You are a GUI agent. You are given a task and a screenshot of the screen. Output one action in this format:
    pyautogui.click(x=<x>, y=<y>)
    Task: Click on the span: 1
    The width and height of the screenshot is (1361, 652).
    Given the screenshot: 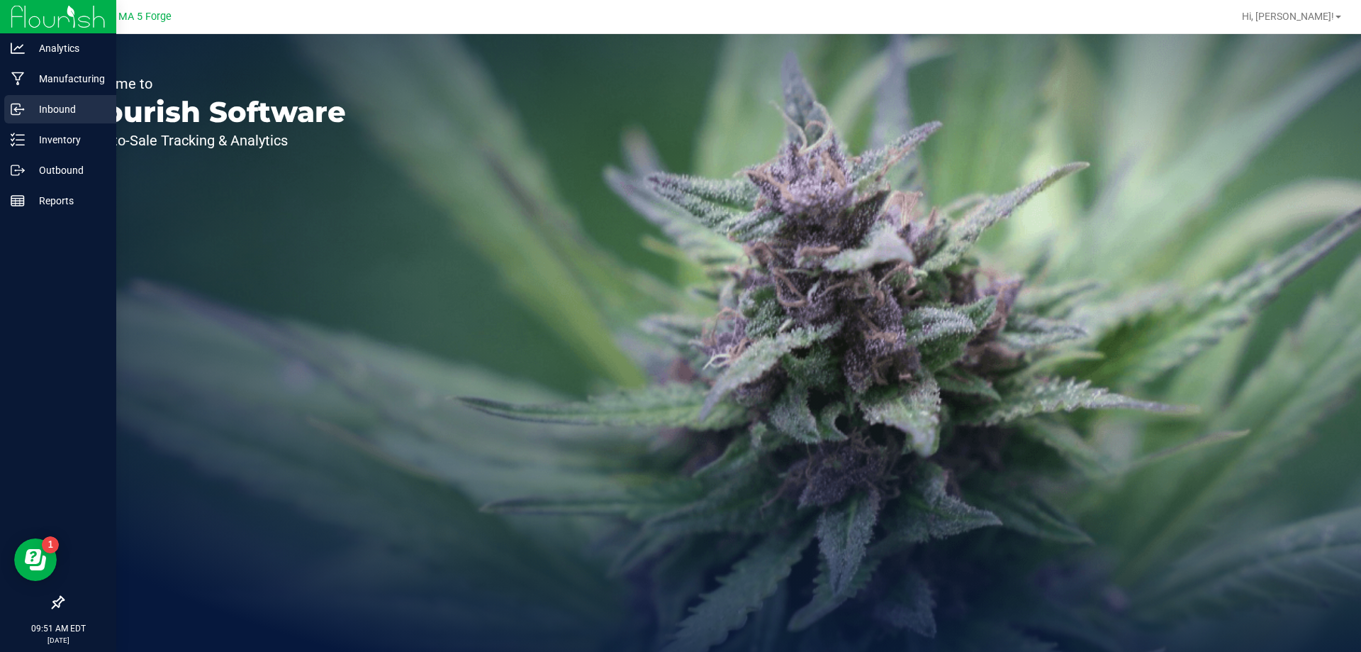 What is the action you would take?
    pyautogui.click(x=9, y=8)
    